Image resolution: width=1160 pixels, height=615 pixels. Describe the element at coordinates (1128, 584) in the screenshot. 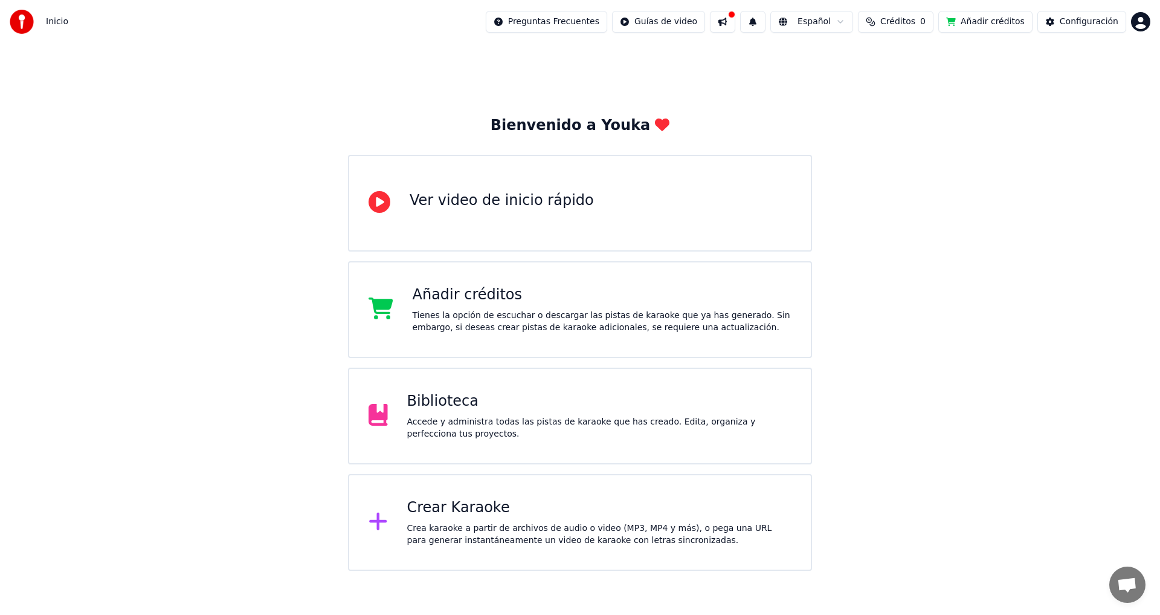

I see `div: Chat abierto` at that location.